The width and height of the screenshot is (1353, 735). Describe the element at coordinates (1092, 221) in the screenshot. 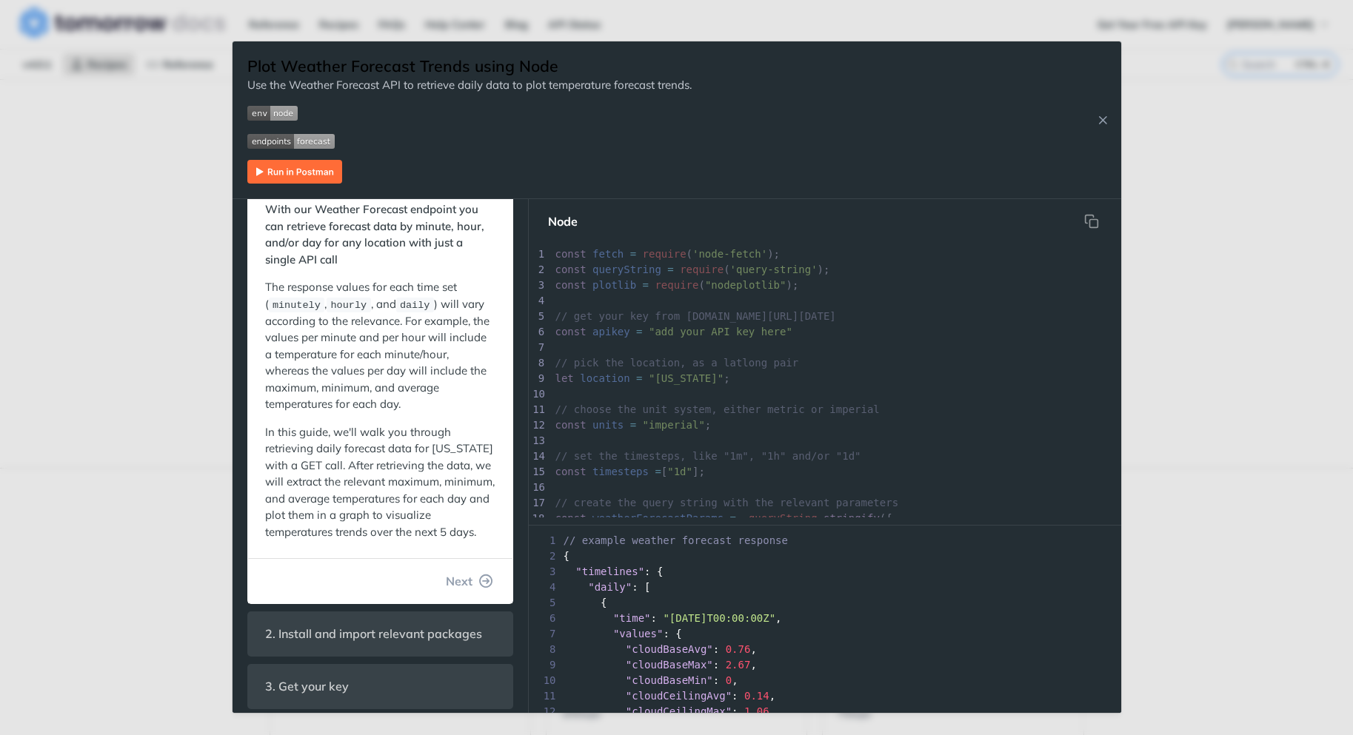

I see `button: Copy` at that location.